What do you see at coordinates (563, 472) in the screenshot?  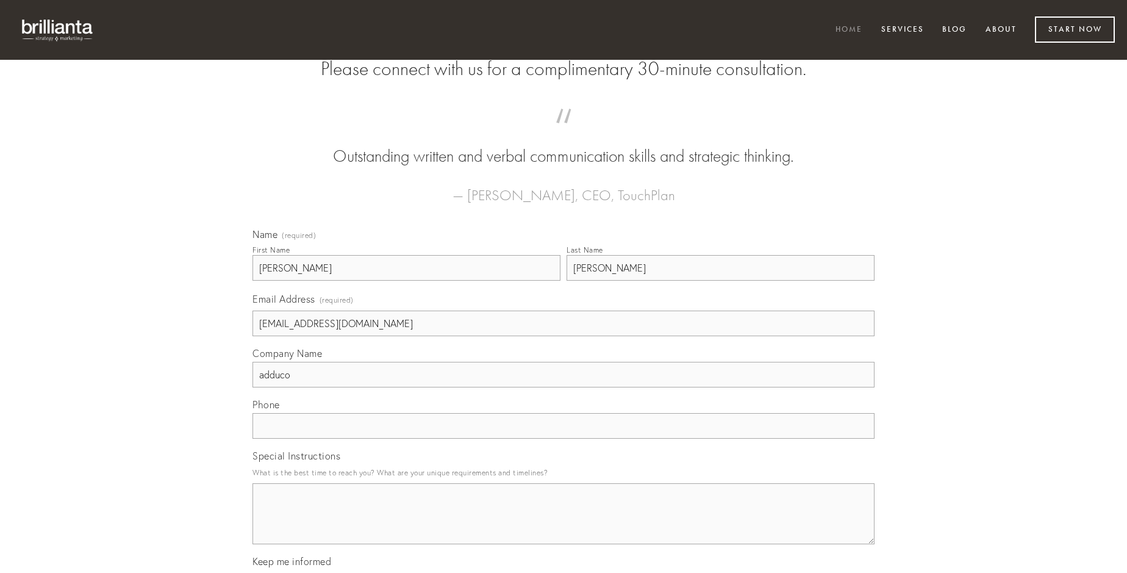 I see `p: What is the best time to reach you? What are your unique requirements and timelines?` at bounding box center [563, 472].